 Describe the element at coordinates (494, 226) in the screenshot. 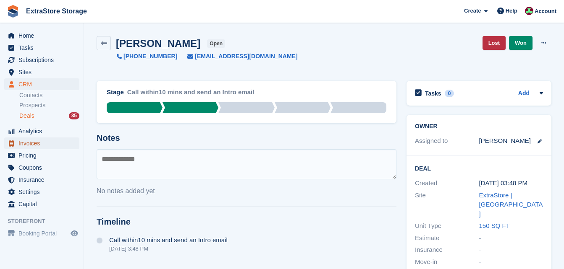

I see `a: 150 SQ FT` at that location.